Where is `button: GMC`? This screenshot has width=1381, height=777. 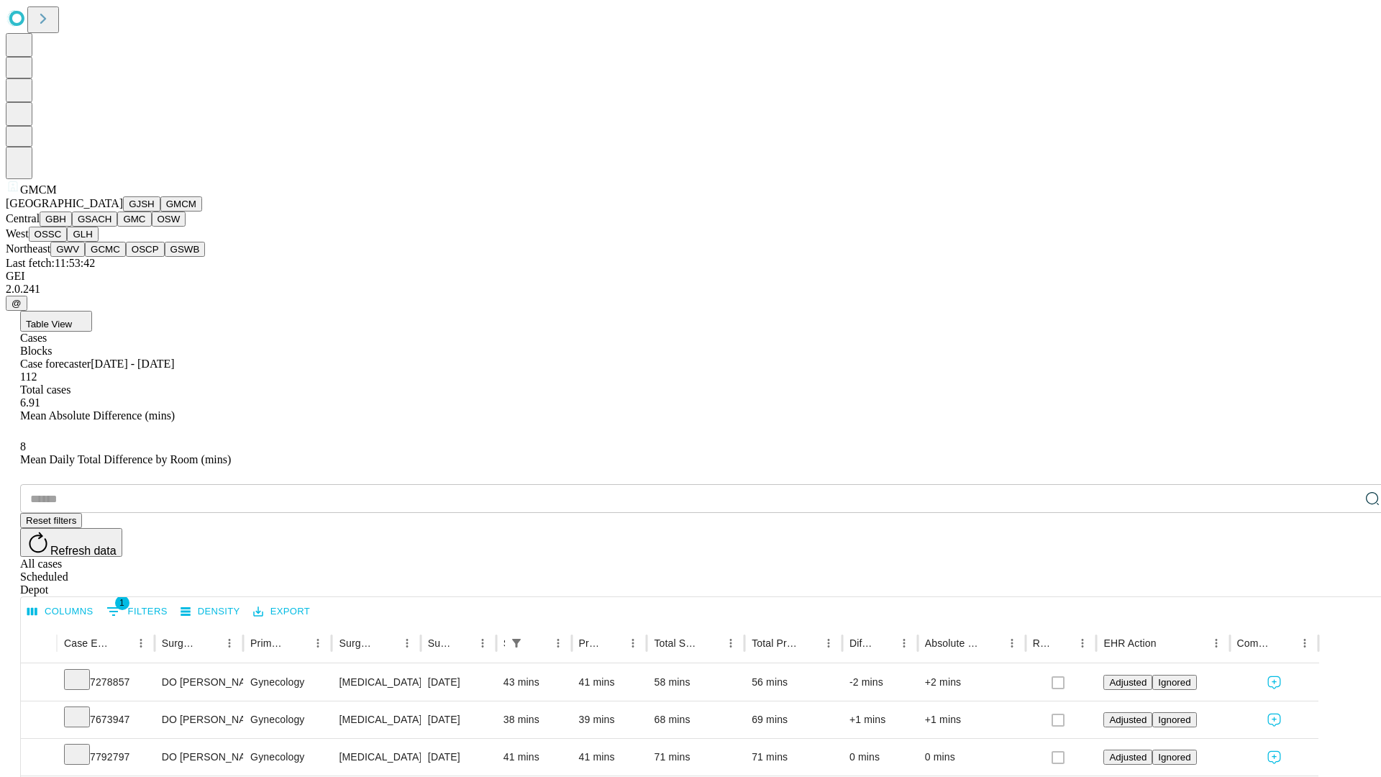 button: GMC is located at coordinates (134, 219).